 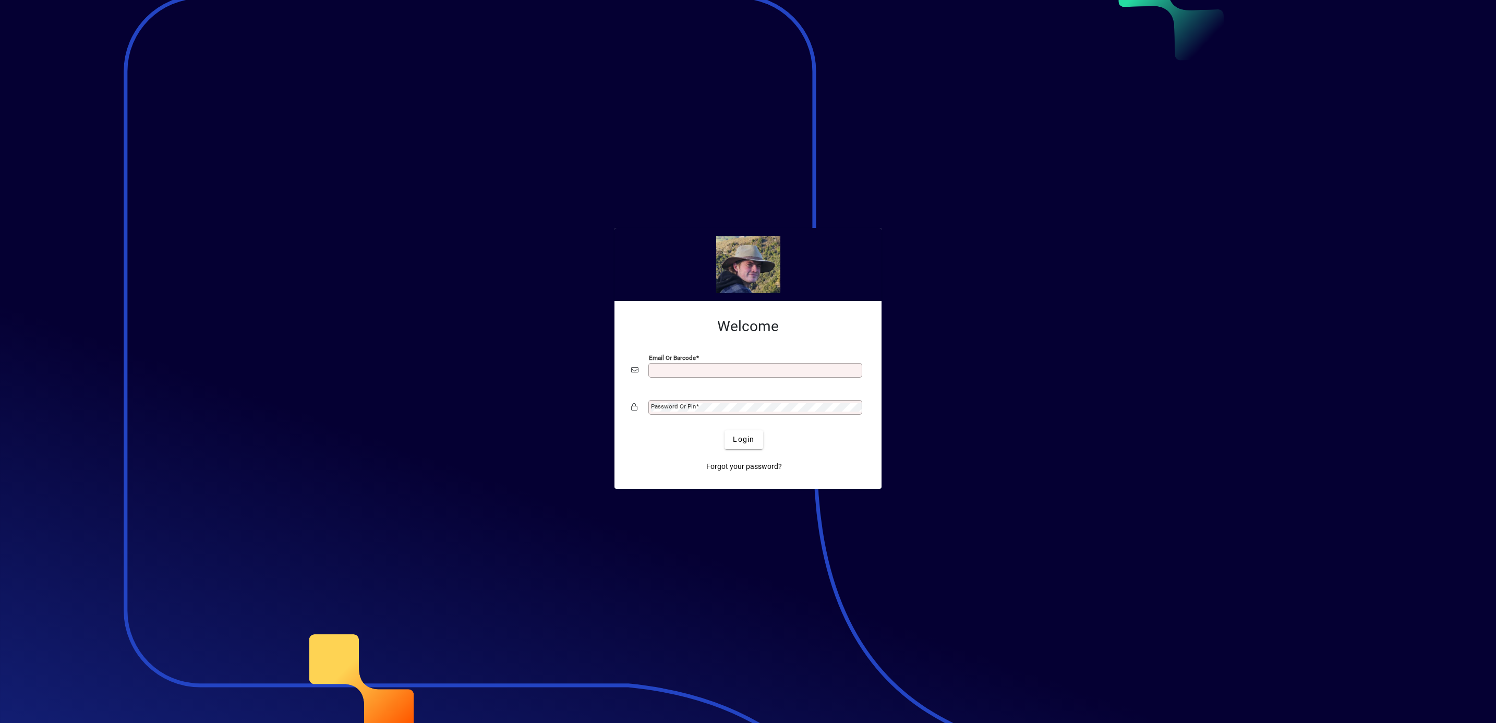 I want to click on span: Forgot your password?, so click(x=744, y=466).